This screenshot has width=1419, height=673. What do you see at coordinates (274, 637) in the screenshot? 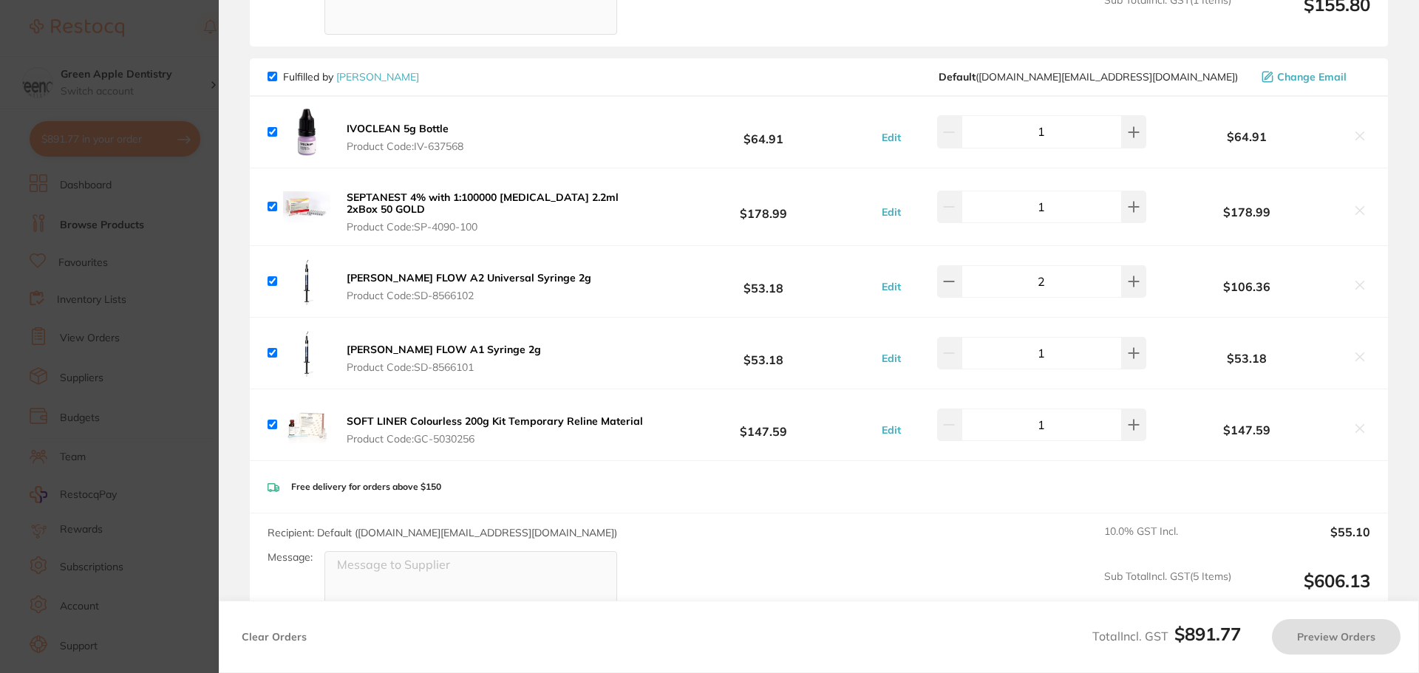
I see `button: Clear Orders` at bounding box center [274, 637].